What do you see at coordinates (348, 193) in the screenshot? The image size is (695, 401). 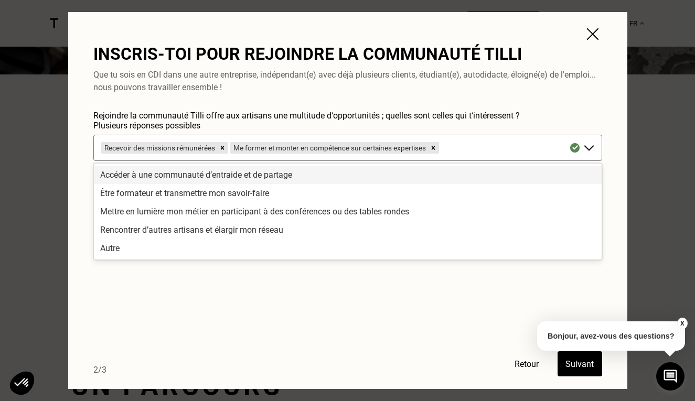 I see `div: Être formateur et transmettre mon savoir-faire` at bounding box center [348, 193].